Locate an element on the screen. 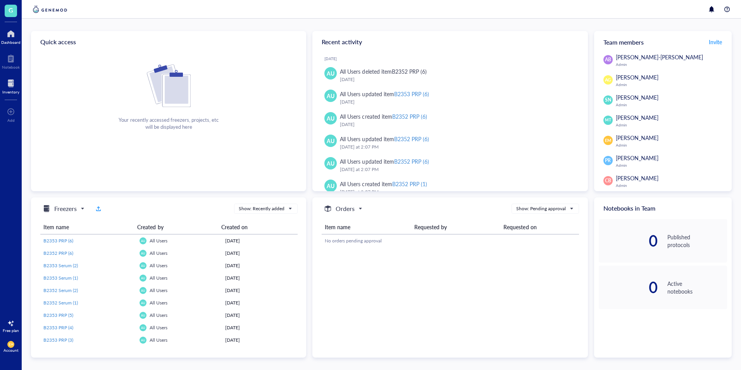  th: Created on is located at coordinates (255, 227).